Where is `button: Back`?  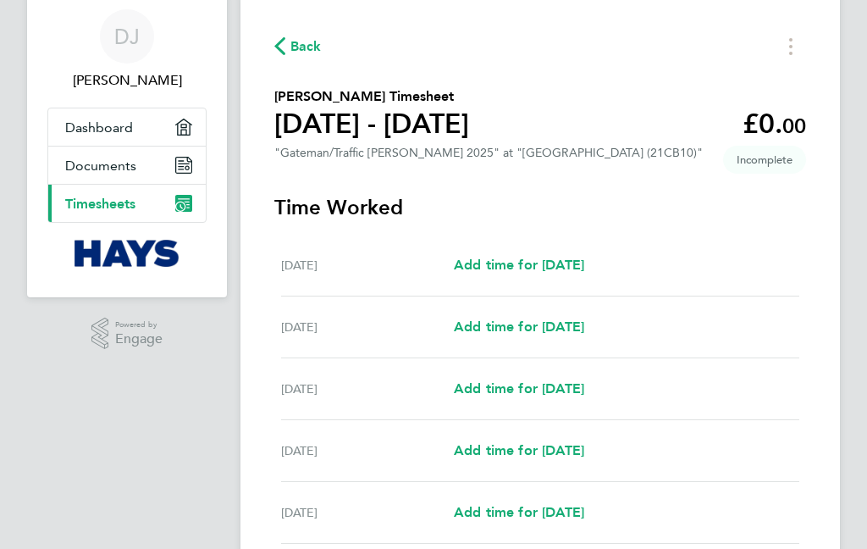 button: Back is located at coordinates (298, 46).